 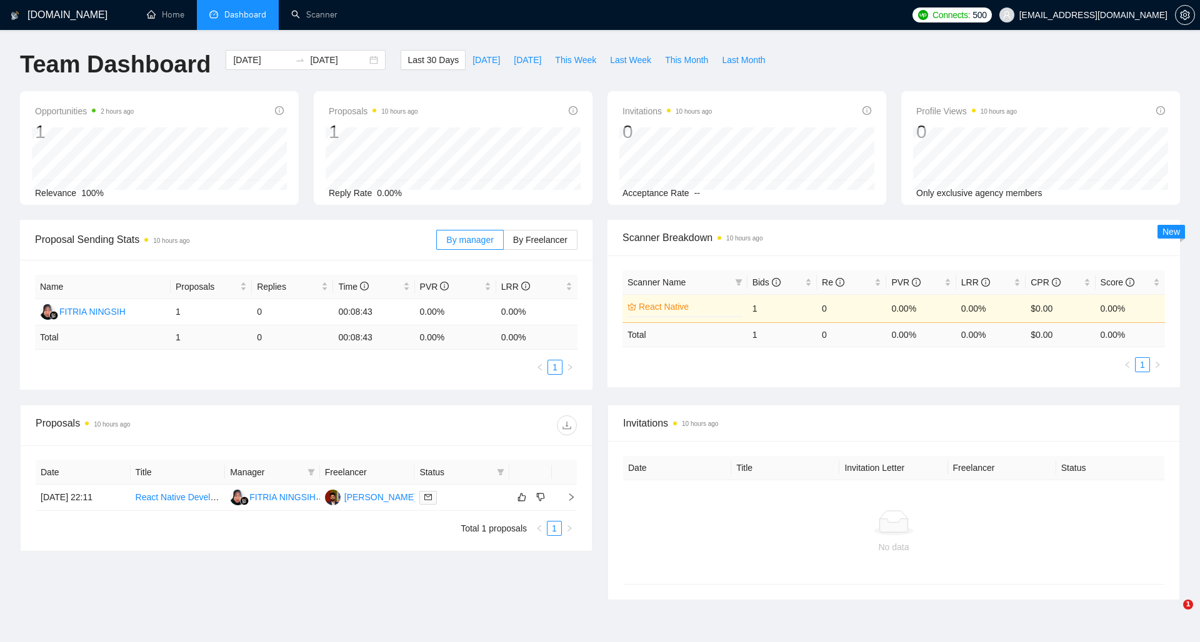 What do you see at coordinates (1060, 308) in the screenshot?
I see `td: $0.00` at bounding box center [1060, 308].